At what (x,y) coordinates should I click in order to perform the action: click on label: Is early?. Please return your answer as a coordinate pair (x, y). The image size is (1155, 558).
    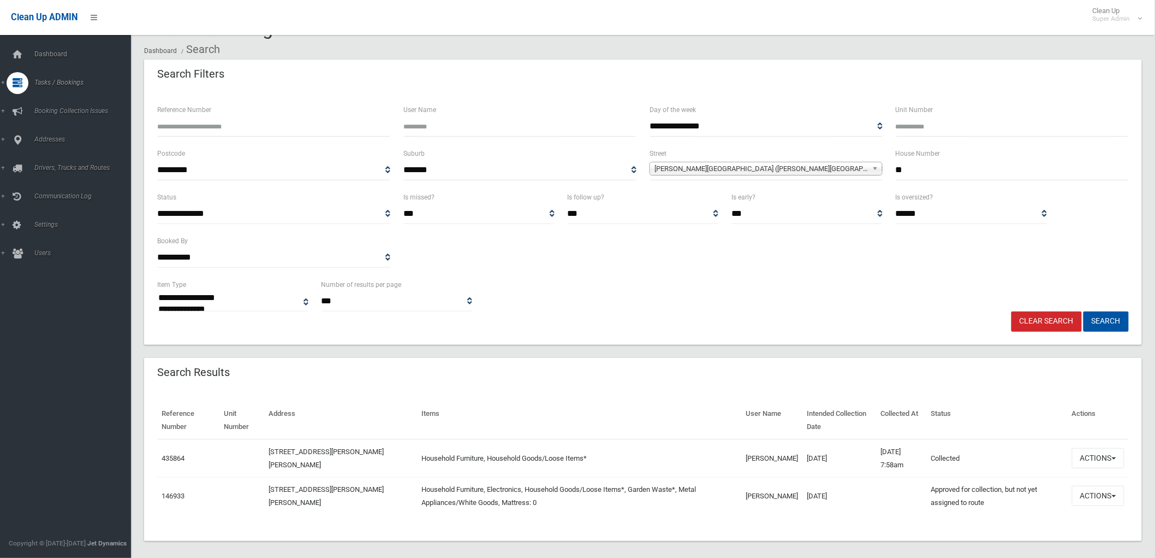
    Looking at the image, I should click on (744, 197).